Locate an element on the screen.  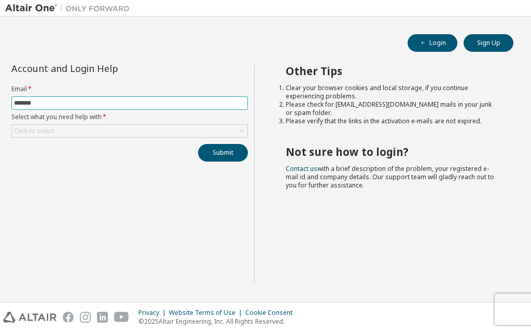
img: facebook.svg is located at coordinates (68, 317).